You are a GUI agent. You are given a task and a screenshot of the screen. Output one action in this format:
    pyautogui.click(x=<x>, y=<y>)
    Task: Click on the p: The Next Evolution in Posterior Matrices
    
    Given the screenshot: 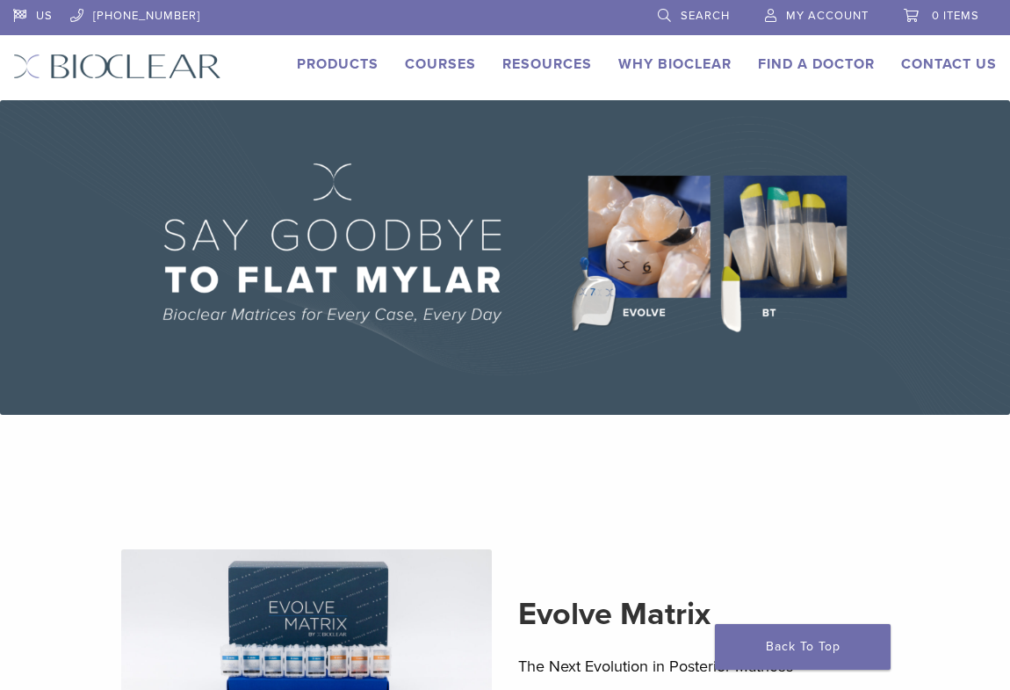 What is the action you would take?
    pyautogui.click(x=704, y=666)
    